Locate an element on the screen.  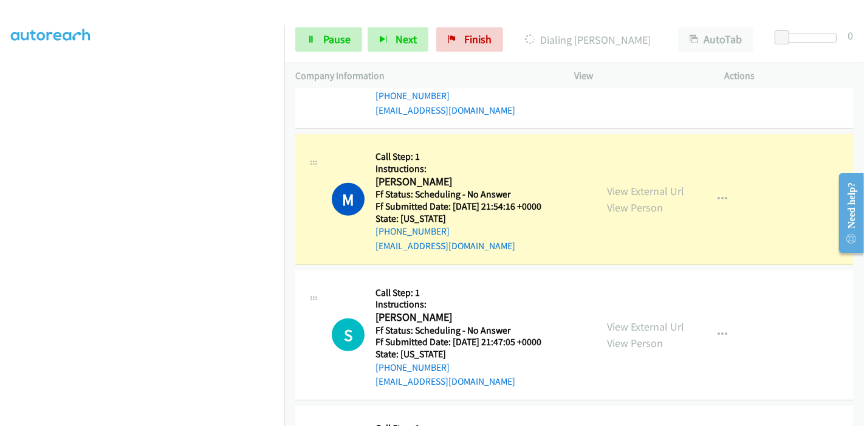
div: The call is yet to be attempted is located at coordinates (348, 335).